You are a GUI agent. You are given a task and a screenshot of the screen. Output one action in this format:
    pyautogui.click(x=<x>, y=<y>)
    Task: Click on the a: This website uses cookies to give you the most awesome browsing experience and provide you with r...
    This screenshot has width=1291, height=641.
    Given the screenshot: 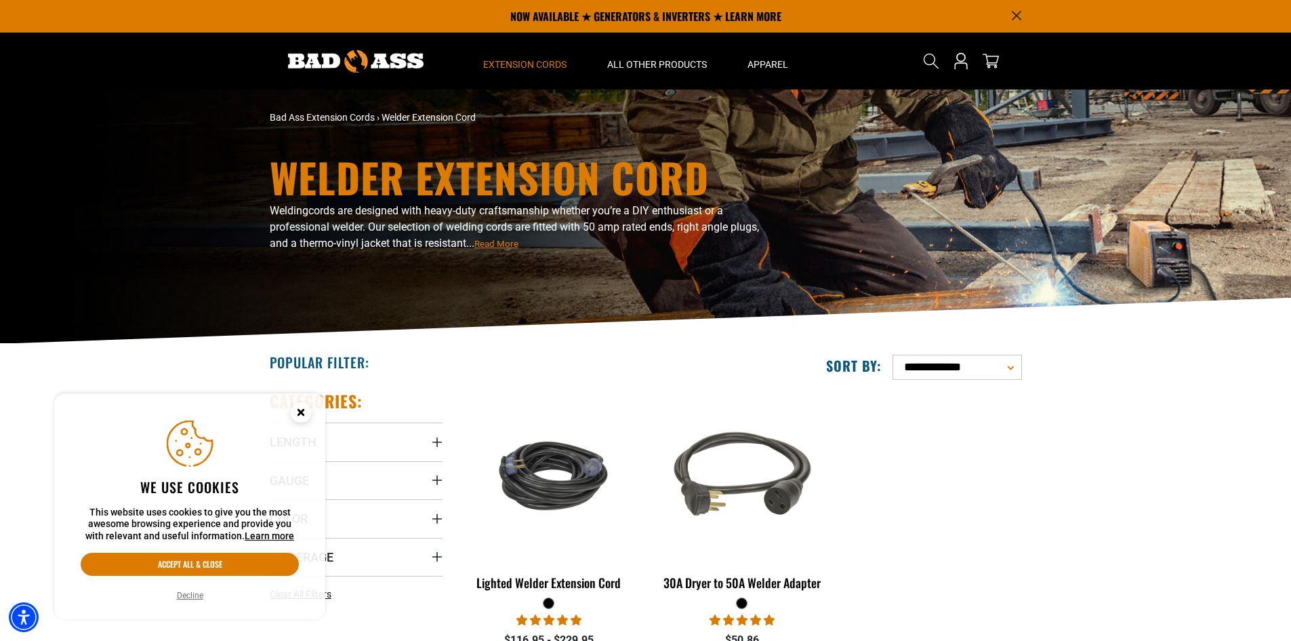 What is the action you would take?
    pyautogui.click(x=269, y=535)
    